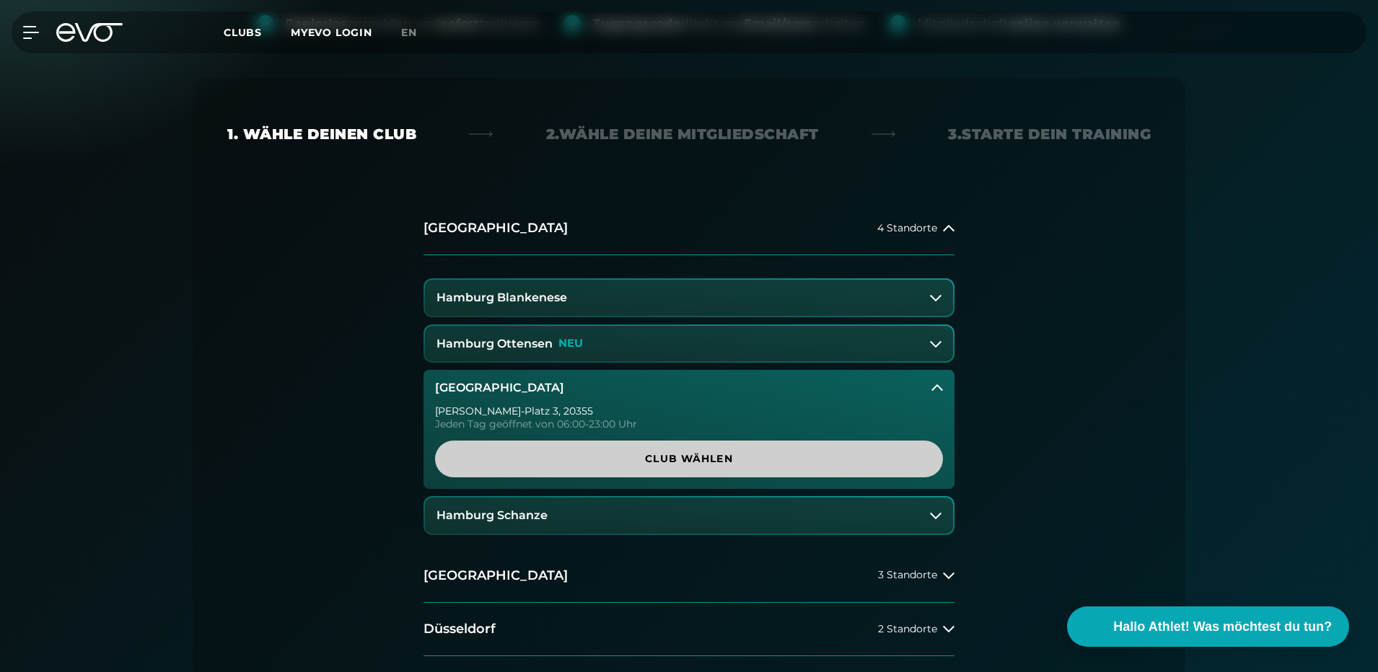 The height and width of the screenshot is (672, 1378). What do you see at coordinates (907, 228) in the screenshot?
I see `span: 4 Standorte` at bounding box center [907, 228].